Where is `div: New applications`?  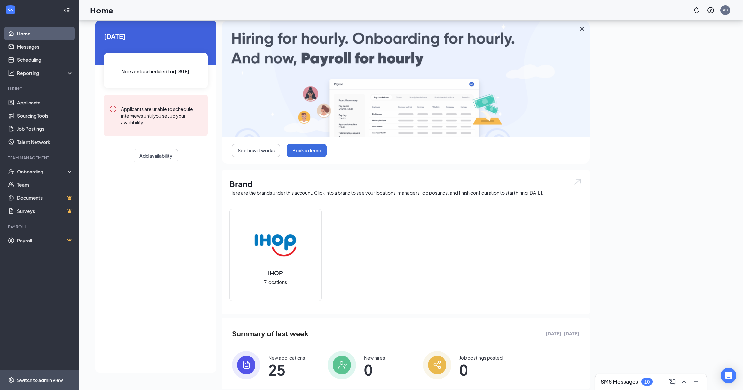 div: New applications is located at coordinates (286, 358).